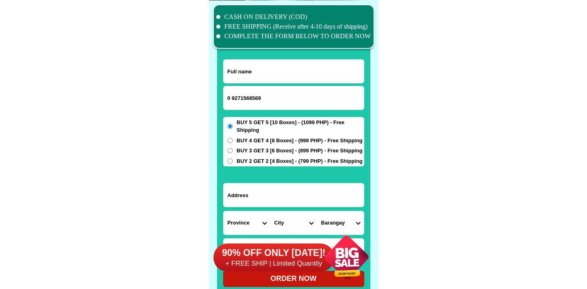 Image resolution: width=587 pixels, height=289 pixels. I want to click on span: BUY 5 GET 5 [10 Boxes] - (1099 PHP) - Free Shipping, so click(300, 126).